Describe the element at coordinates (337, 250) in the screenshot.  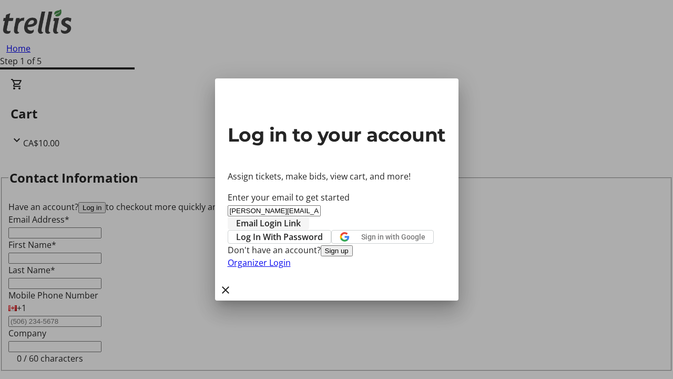
I see `button: Sign up` at that location.